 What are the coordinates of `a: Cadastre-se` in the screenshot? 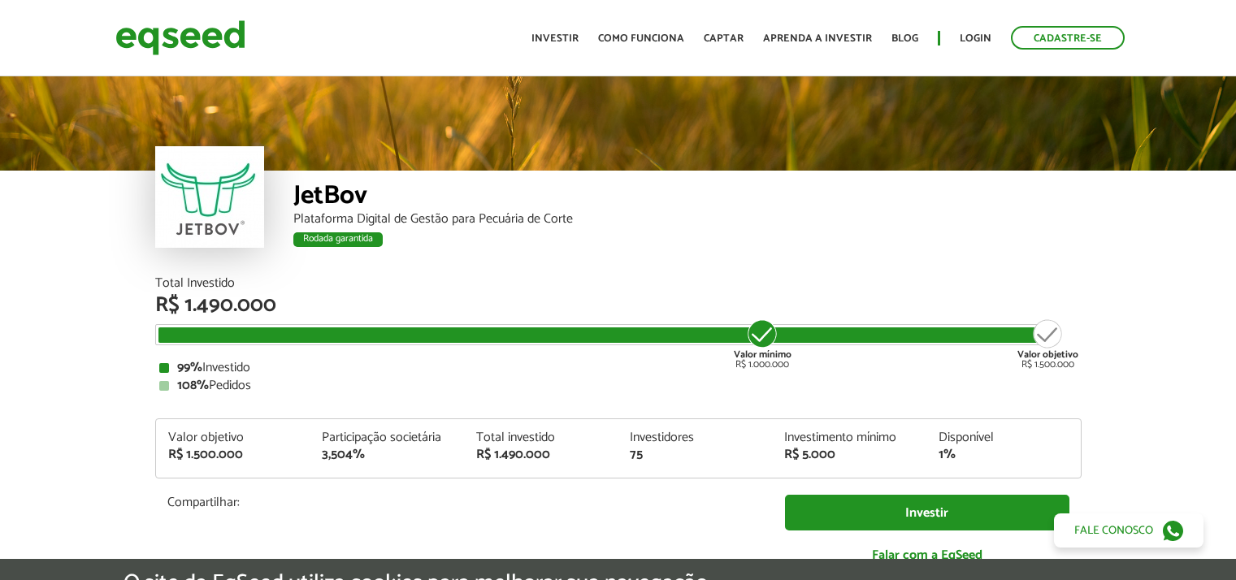 It's located at (1068, 37).